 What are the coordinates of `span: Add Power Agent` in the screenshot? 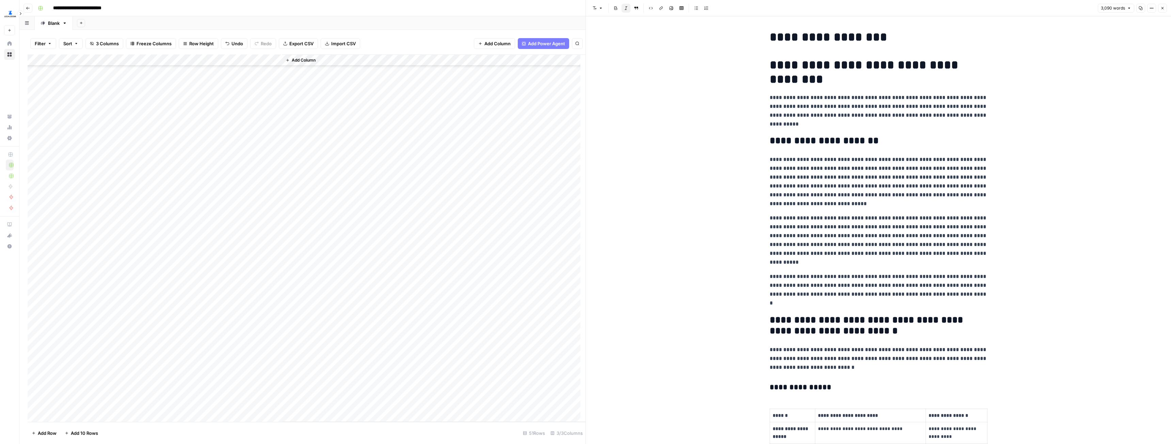 It's located at (547, 44).